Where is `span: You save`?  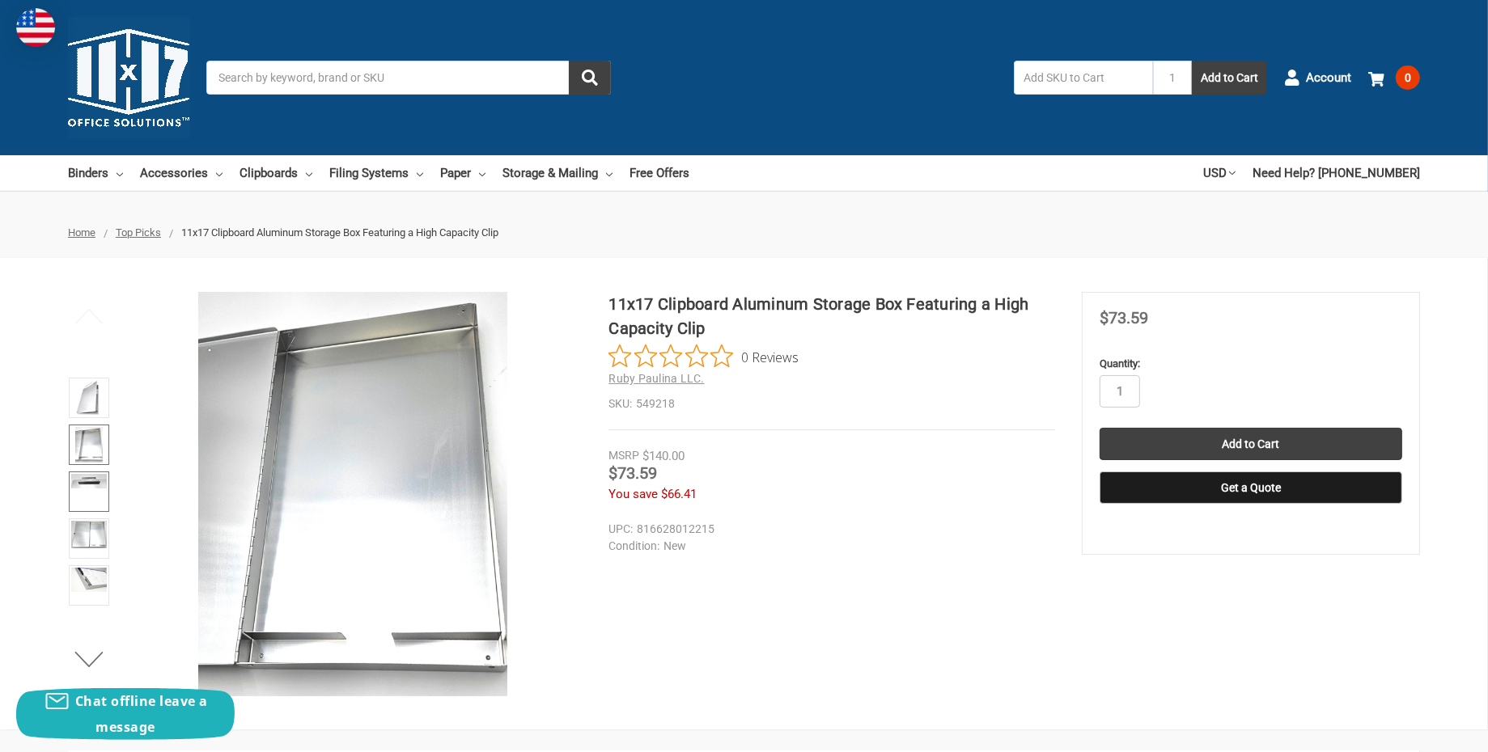 span: You save is located at coordinates (633, 494).